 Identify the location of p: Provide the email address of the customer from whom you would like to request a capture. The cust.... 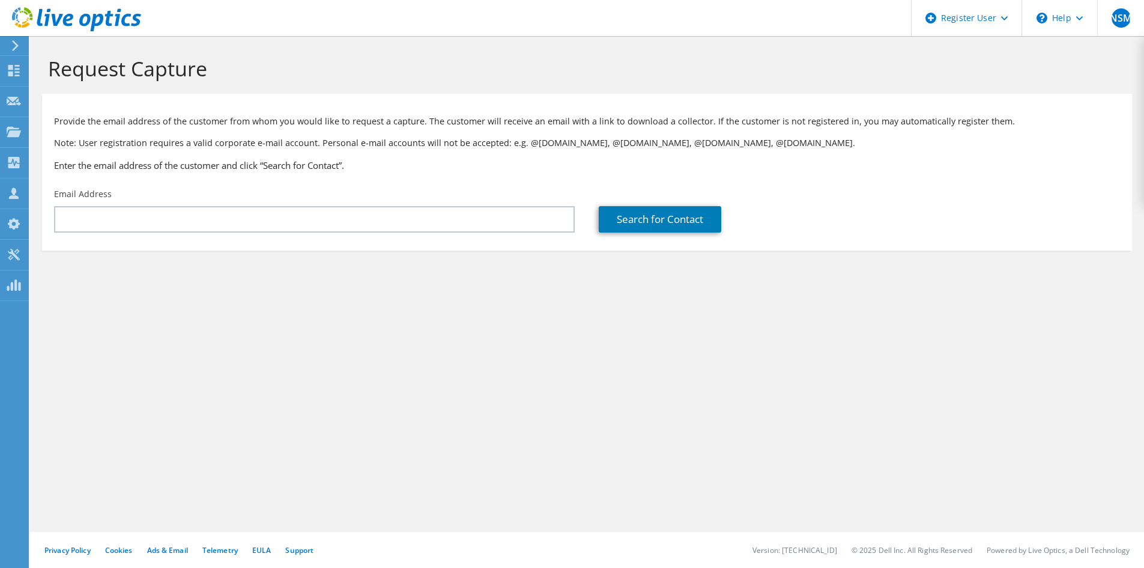
(587, 121).